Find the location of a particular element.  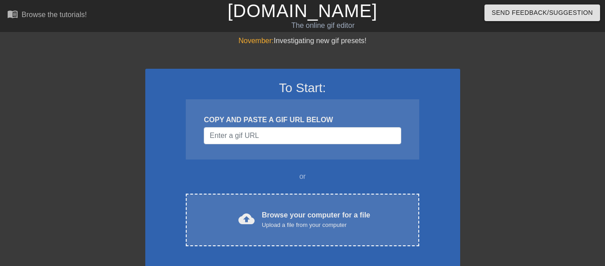

button: Send Feedback/Suggestion is located at coordinates (542, 13).